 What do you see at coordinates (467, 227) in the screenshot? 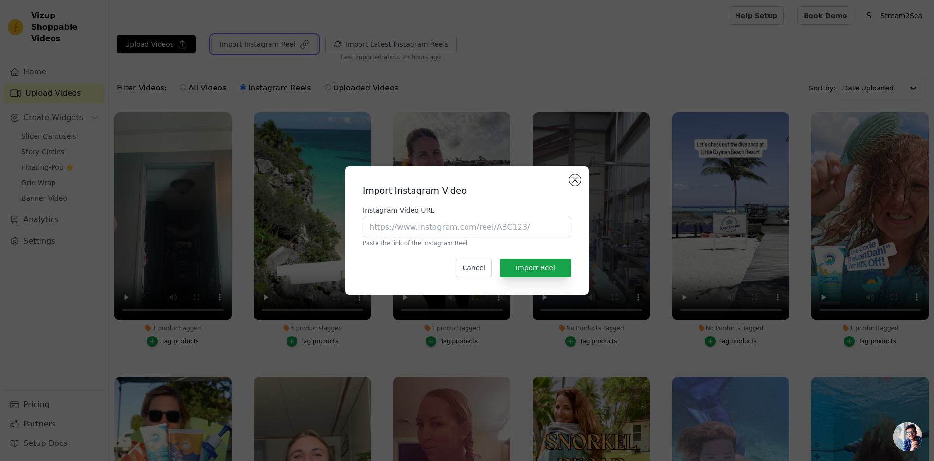
I see `input: https://www.instagram.com/reel/ABC123/` at bounding box center [467, 227].